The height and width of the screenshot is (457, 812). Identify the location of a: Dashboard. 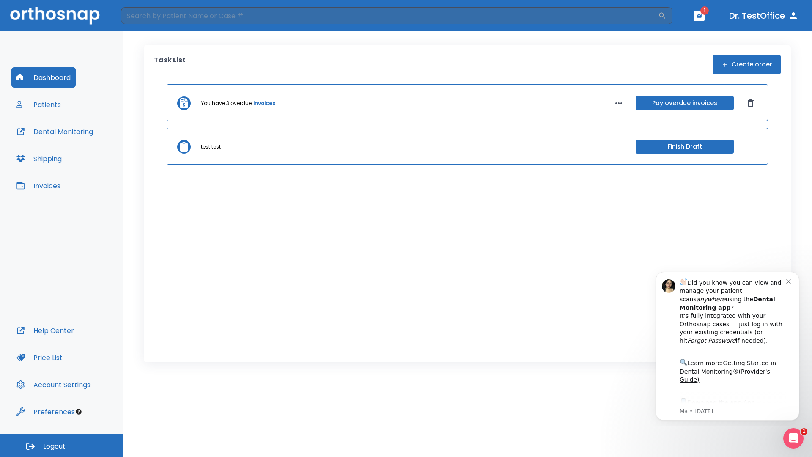
(44, 77).